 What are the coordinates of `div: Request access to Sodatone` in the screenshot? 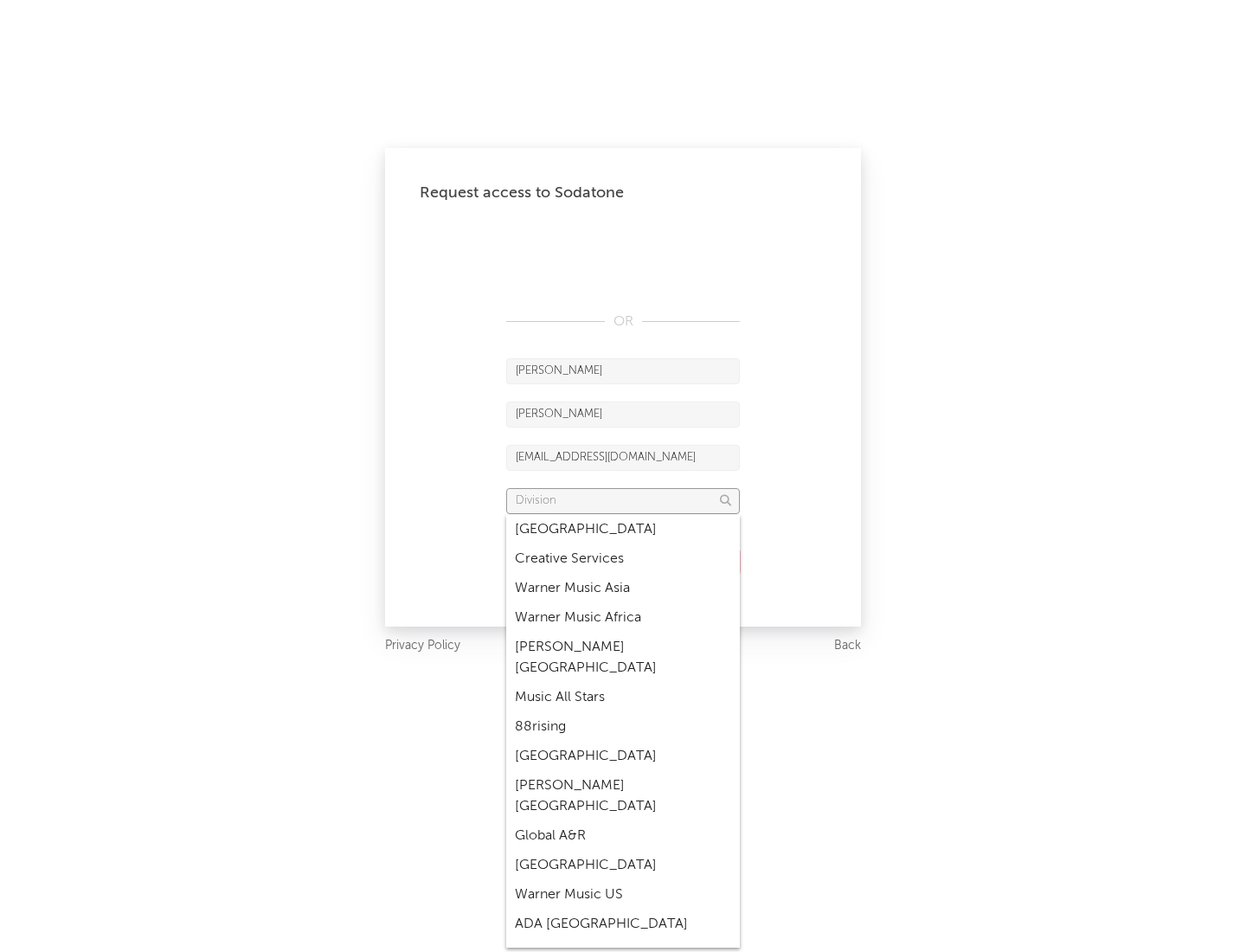 It's located at (623, 193).